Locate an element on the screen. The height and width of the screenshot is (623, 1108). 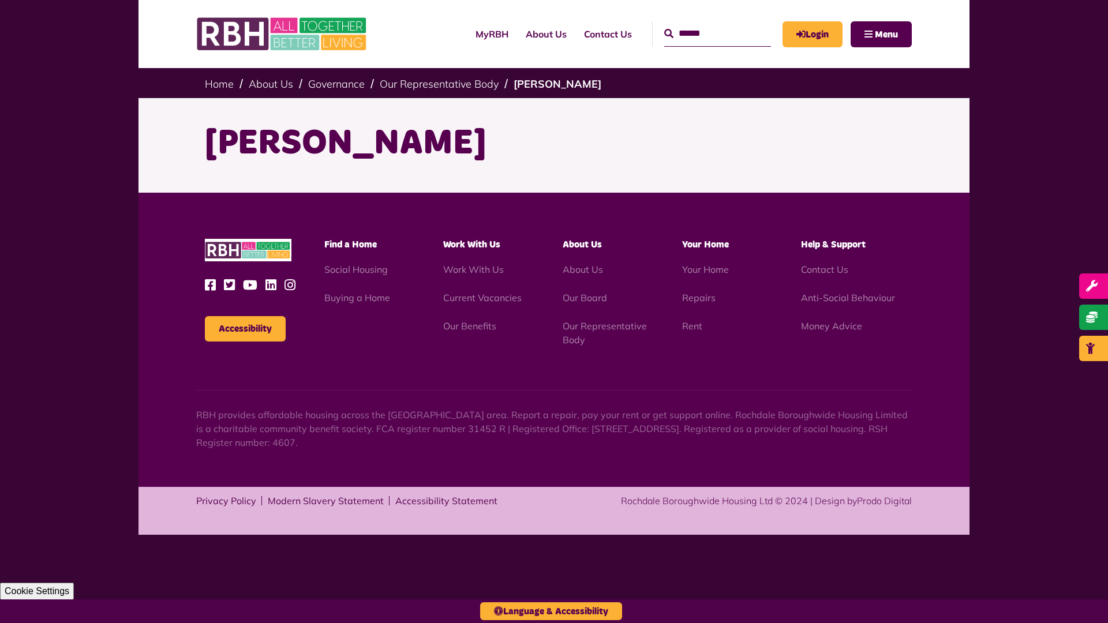
a: Our Benefits is located at coordinates (470, 326).